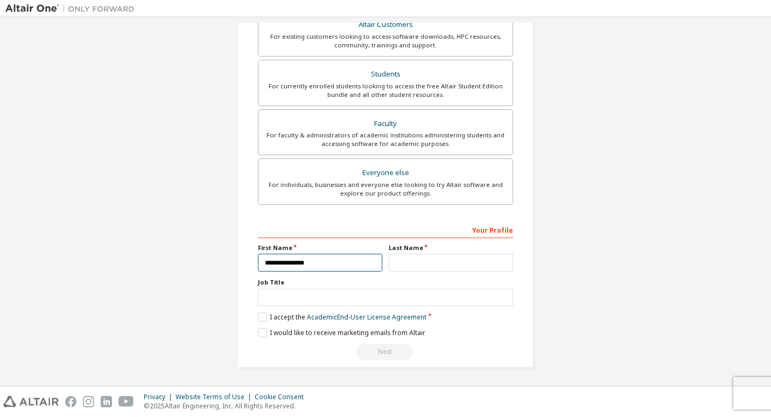 The image size is (771, 417). Describe the element at coordinates (386, 90) in the screenshot. I see `div: For currently enrolled students looking to access the free Altair Student Edition bundle and all ...` at that location.